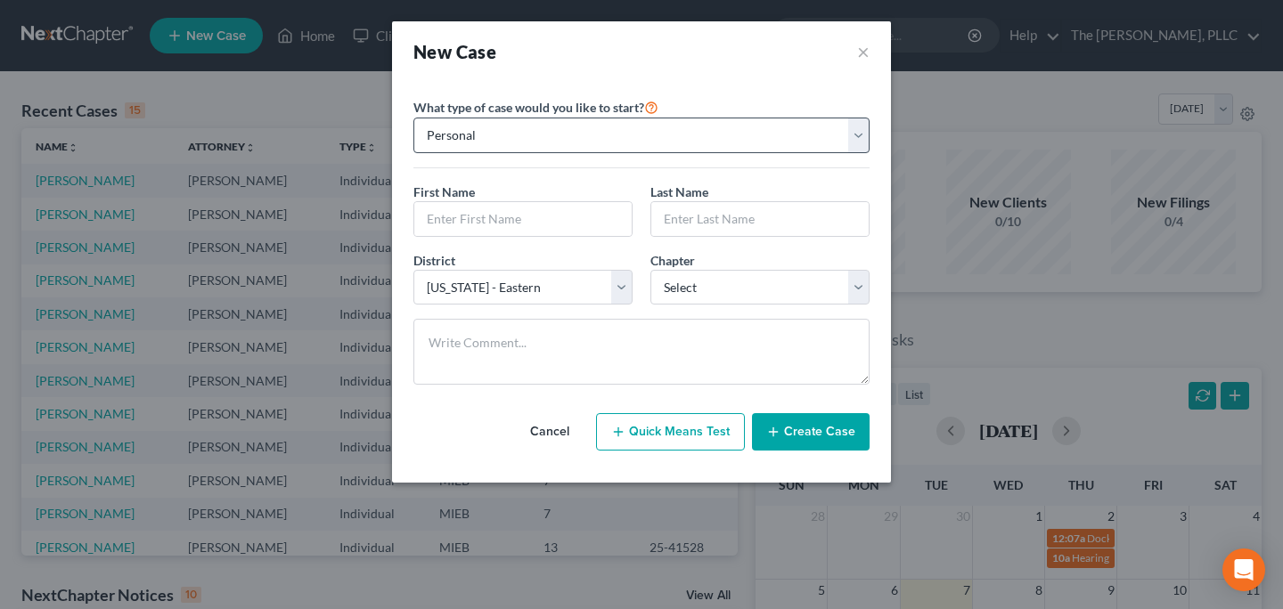 This screenshot has height=609, width=1283. What do you see at coordinates (673, 260) in the screenshot?
I see `span: Chapter` at bounding box center [673, 260].